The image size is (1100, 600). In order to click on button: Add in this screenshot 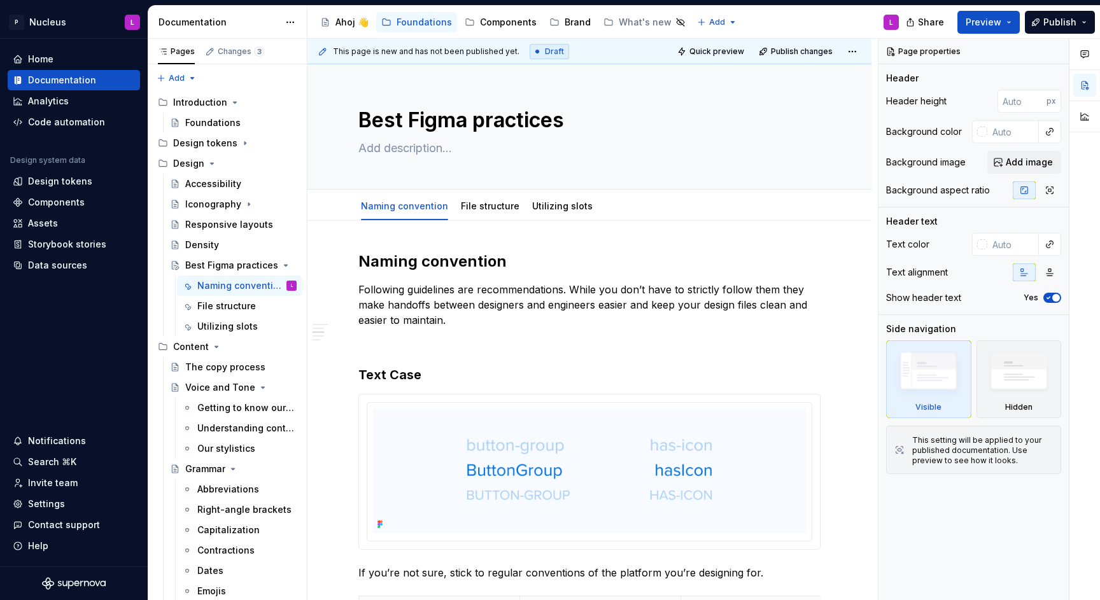, I will do `click(176, 78)`.